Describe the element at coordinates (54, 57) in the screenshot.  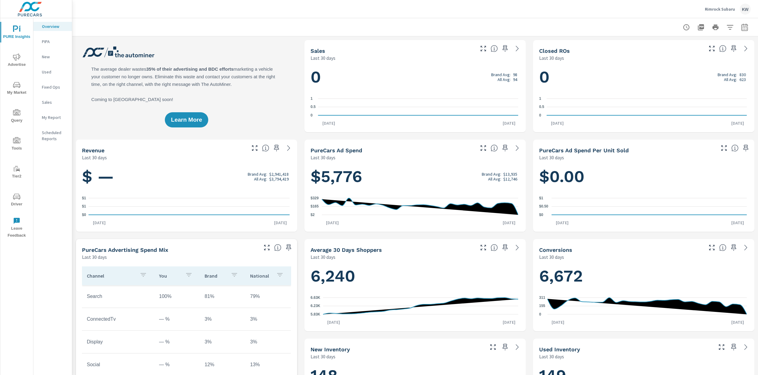
I see `p: New` at that location.